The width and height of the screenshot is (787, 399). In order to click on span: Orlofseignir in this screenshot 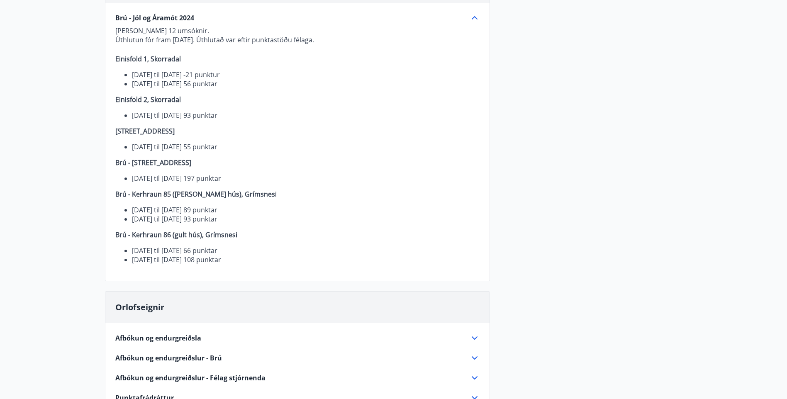, I will do `click(140, 307)`.